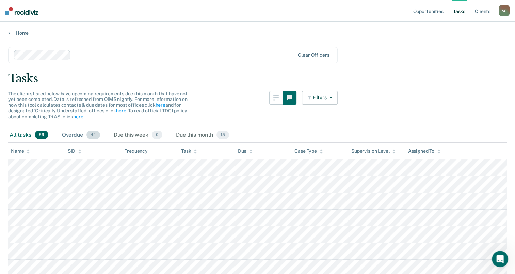  Describe the element at coordinates (257, 78) in the screenshot. I see `div: Tasks` at that location.